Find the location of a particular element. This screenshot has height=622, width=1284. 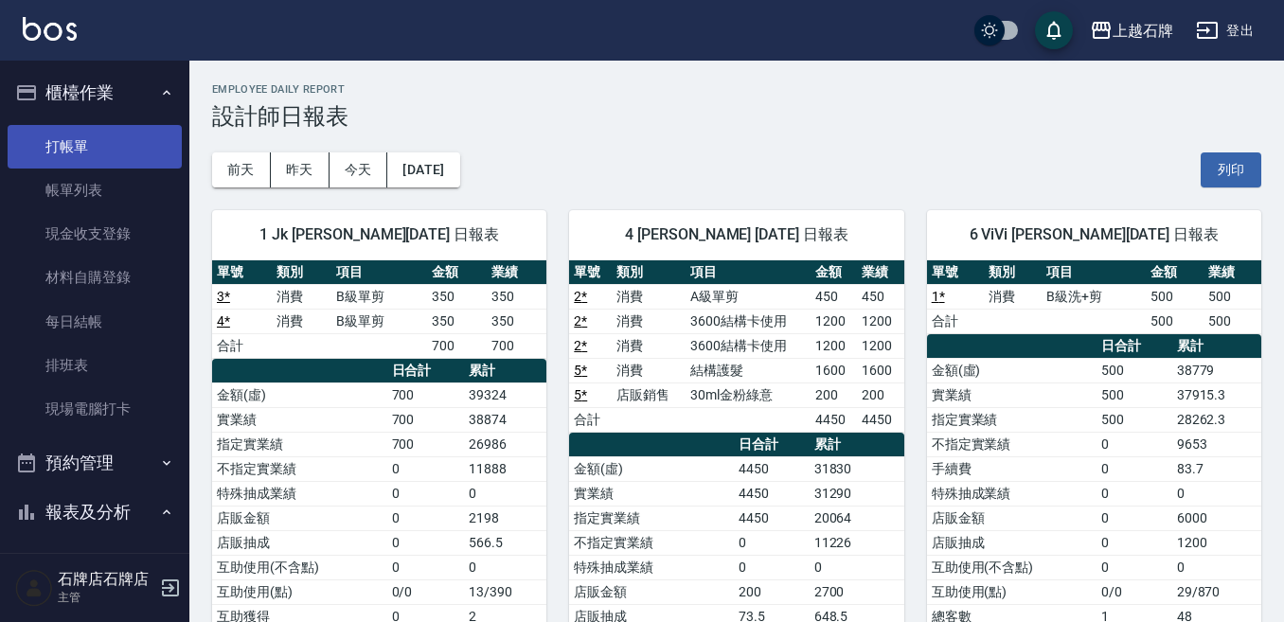

td: 3600結構卡使用 is located at coordinates (748, 321).